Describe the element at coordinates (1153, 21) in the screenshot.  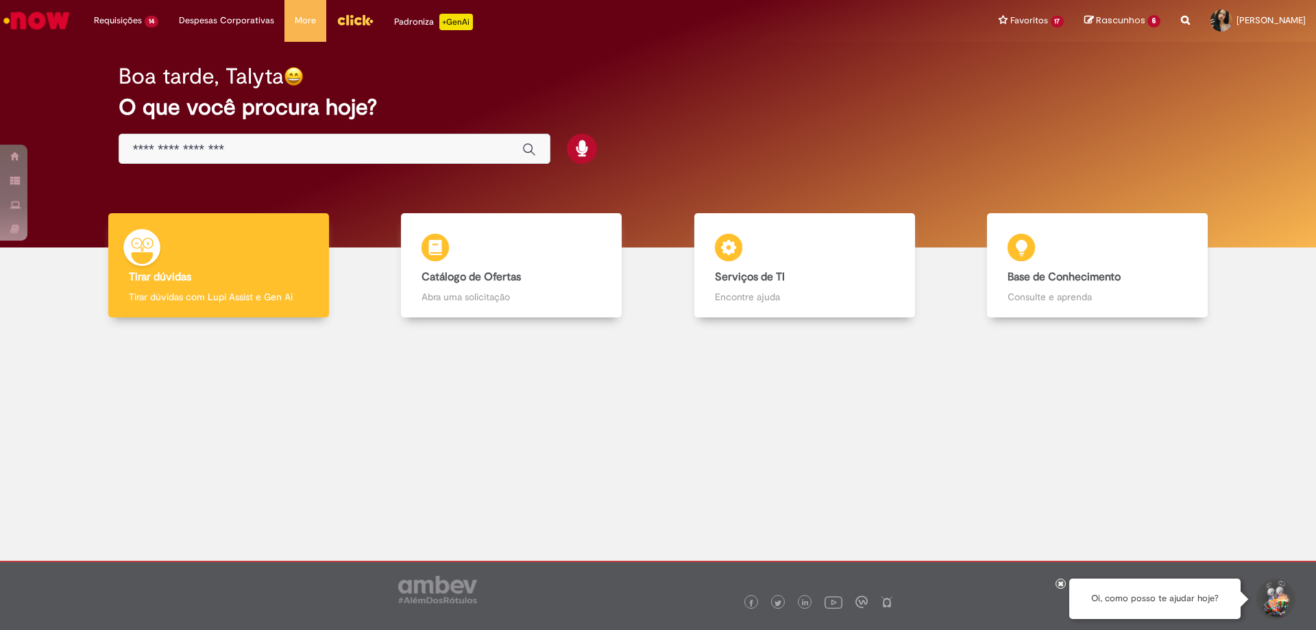
I see `span: 6` at that location.